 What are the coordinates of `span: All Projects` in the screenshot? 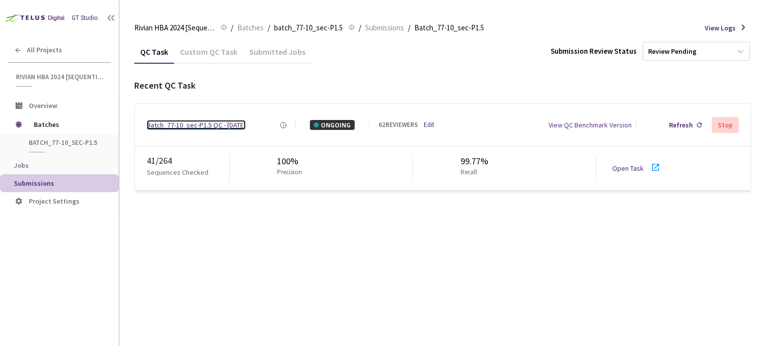 It's located at (44, 50).